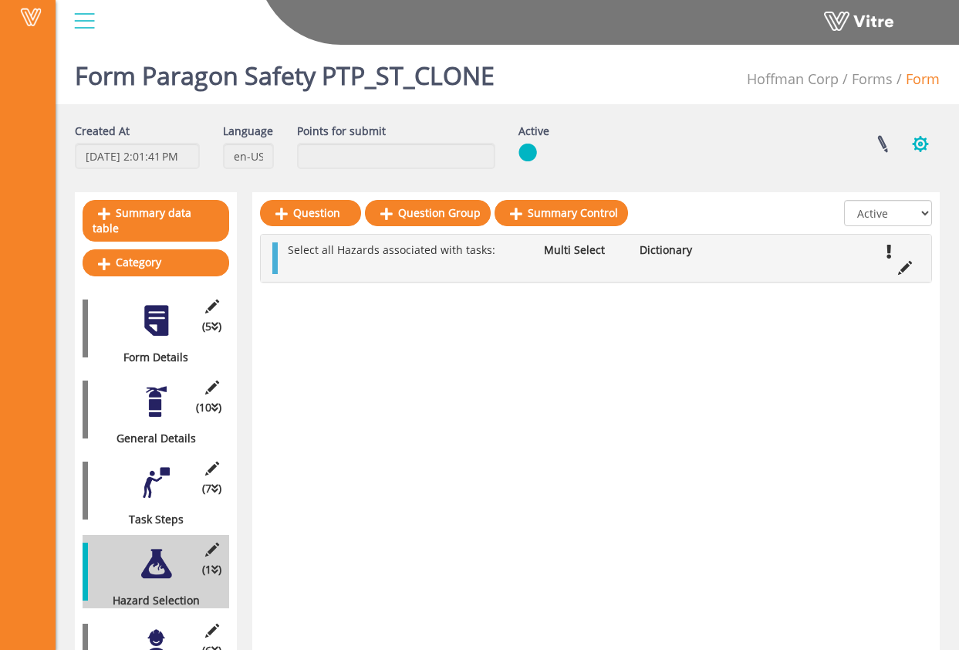 The width and height of the screenshot is (959, 650). What do you see at coordinates (211, 570) in the screenshot?
I see `span: (1 )` at bounding box center [211, 570].